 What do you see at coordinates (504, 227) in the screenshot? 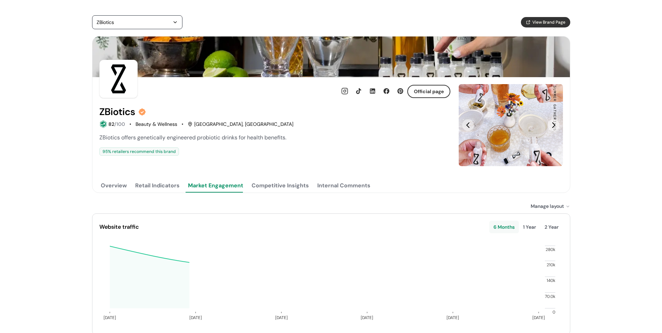
I see `div: 6 Months` at bounding box center [504, 227].